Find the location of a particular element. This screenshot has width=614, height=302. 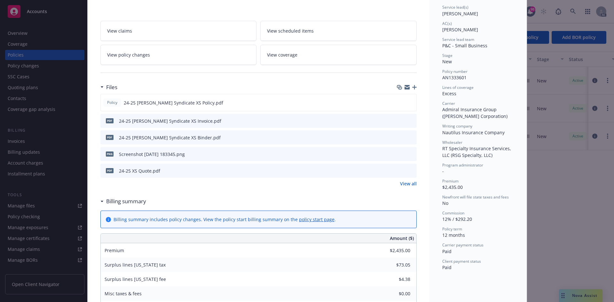

span: Amount ($) is located at coordinates (402, 238).